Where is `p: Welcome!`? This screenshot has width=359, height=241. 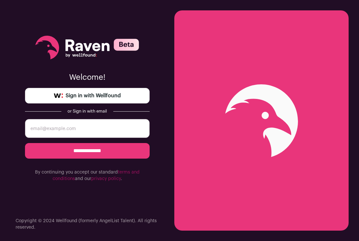 p: Welcome! is located at coordinates (87, 78).